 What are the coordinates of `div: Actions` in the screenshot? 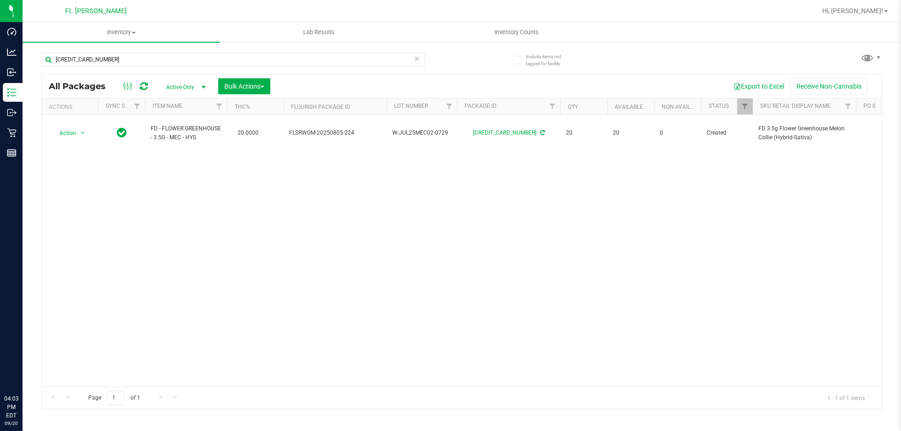 It's located at (71, 107).